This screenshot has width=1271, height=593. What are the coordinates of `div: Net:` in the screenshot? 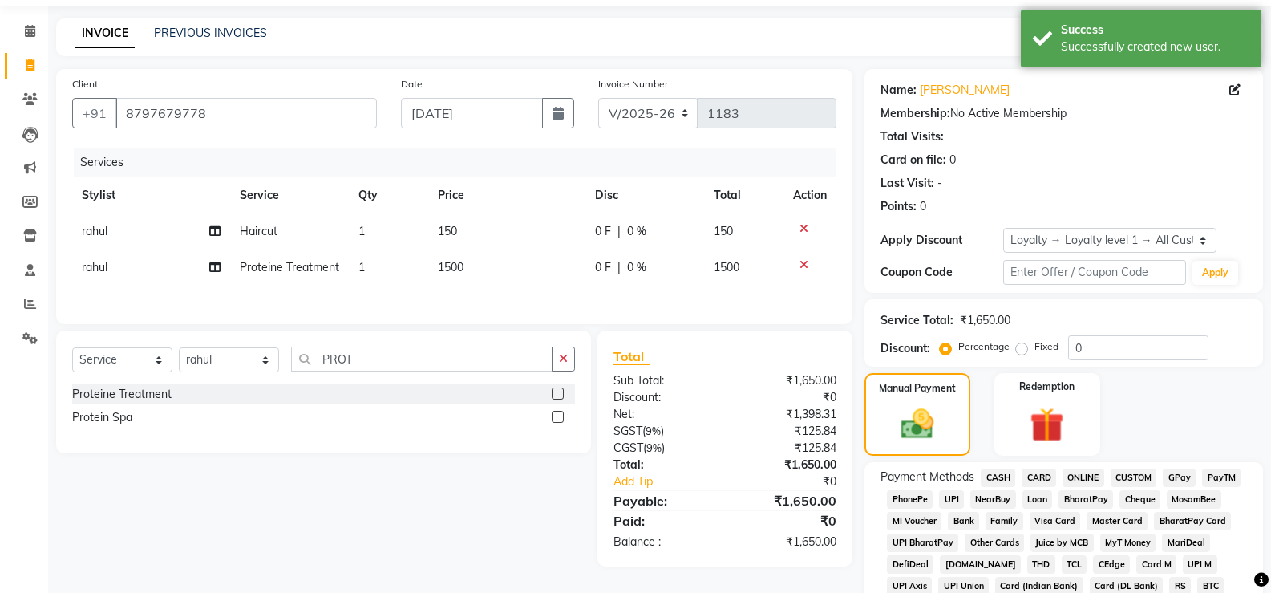 It's located at (663, 414).